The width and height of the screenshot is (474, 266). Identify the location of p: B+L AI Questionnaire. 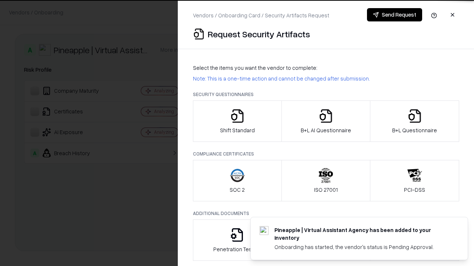
(326, 130).